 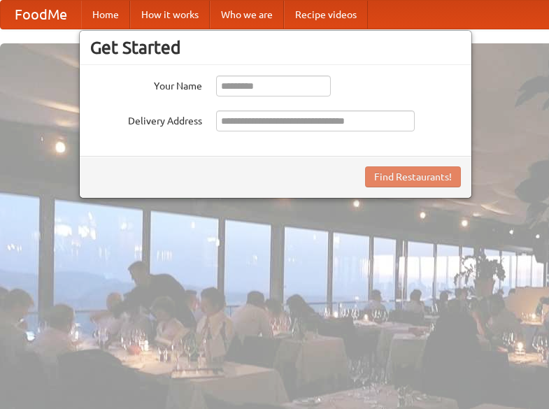 I want to click on a: FoodMe, so click(x=41, y=15).